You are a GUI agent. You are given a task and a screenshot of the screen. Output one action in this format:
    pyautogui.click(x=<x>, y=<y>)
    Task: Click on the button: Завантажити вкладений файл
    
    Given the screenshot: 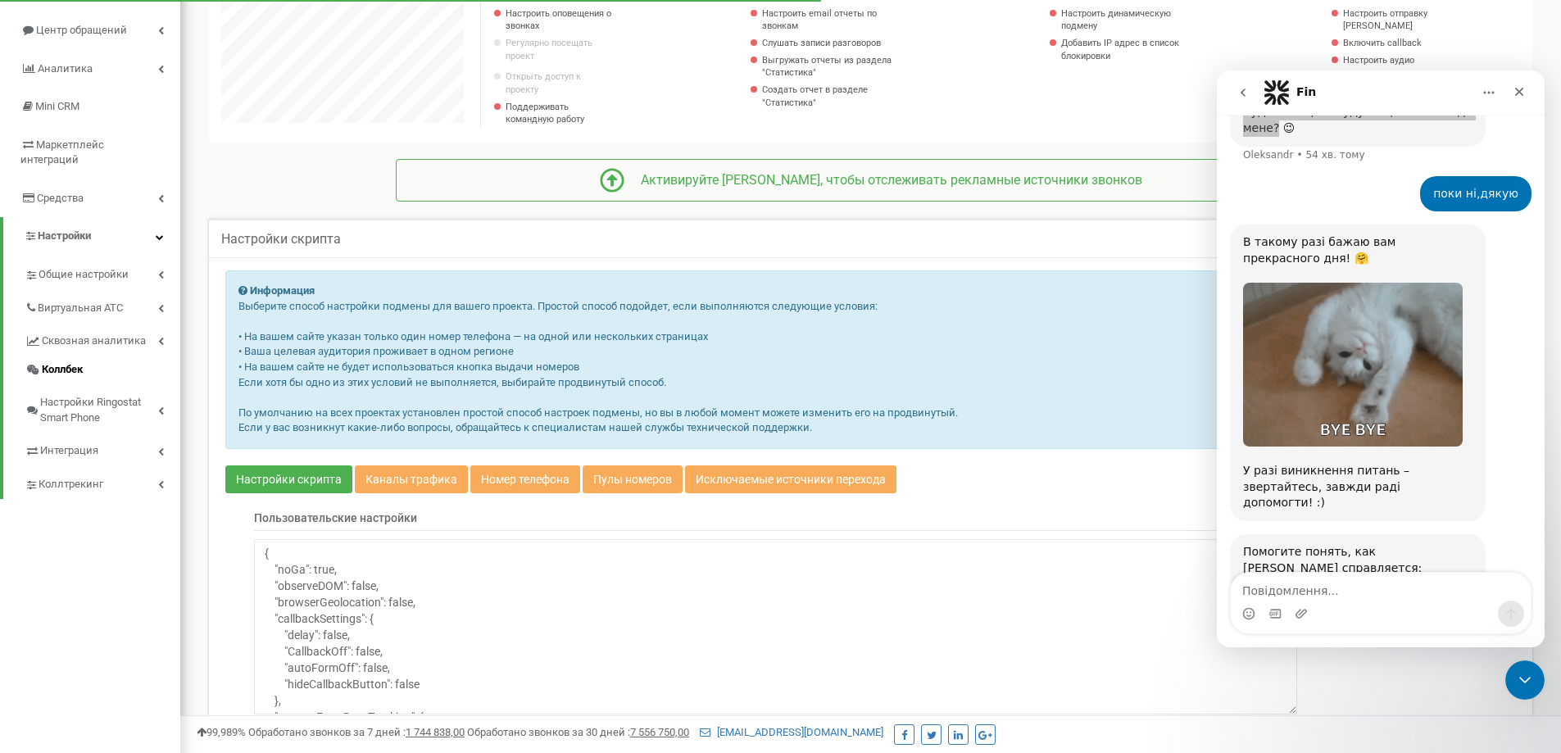 What is the action you would take?
    pyautogui.click(x=84, y=543)
    